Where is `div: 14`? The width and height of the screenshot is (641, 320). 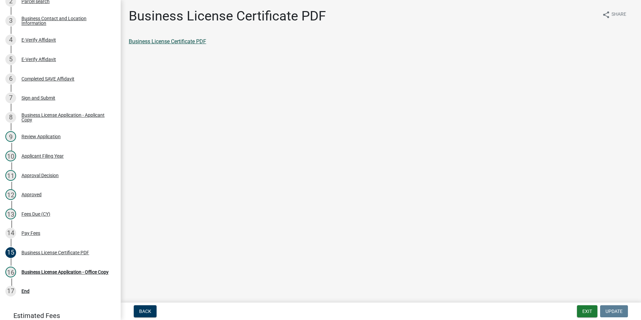 div: 14 is located at coordinates (11, 233).